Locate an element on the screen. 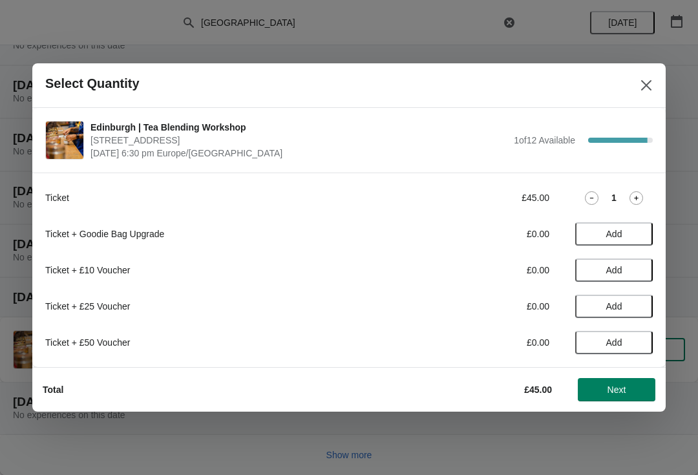 Image resolution: width=698 pixels, height=475 pixels. strong: Total is located at coordinates (53, 390).